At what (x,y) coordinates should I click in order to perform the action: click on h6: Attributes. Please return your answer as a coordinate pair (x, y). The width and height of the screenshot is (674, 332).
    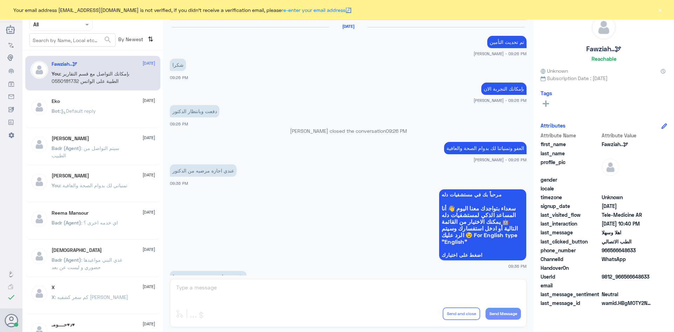
    Looking at the image, I should click on (553, 125).